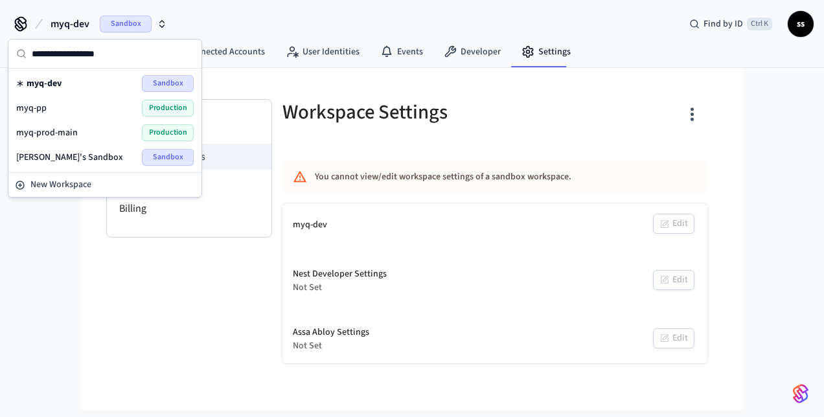  Describe the element at coordinates (339, 274) in the screenshot. I see `div: Nest Developer Settings` at that location.